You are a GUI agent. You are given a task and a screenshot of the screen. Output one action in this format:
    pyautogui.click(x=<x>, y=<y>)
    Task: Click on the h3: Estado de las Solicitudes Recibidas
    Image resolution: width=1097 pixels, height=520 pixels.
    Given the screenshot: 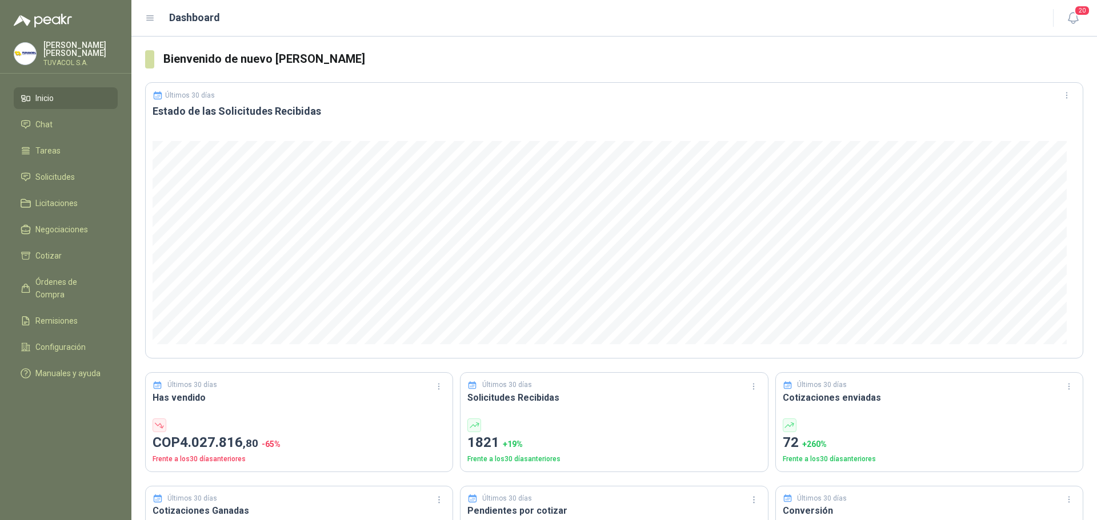 What is the action you would take?
    pyautogui.click(x=614, y=111)
    